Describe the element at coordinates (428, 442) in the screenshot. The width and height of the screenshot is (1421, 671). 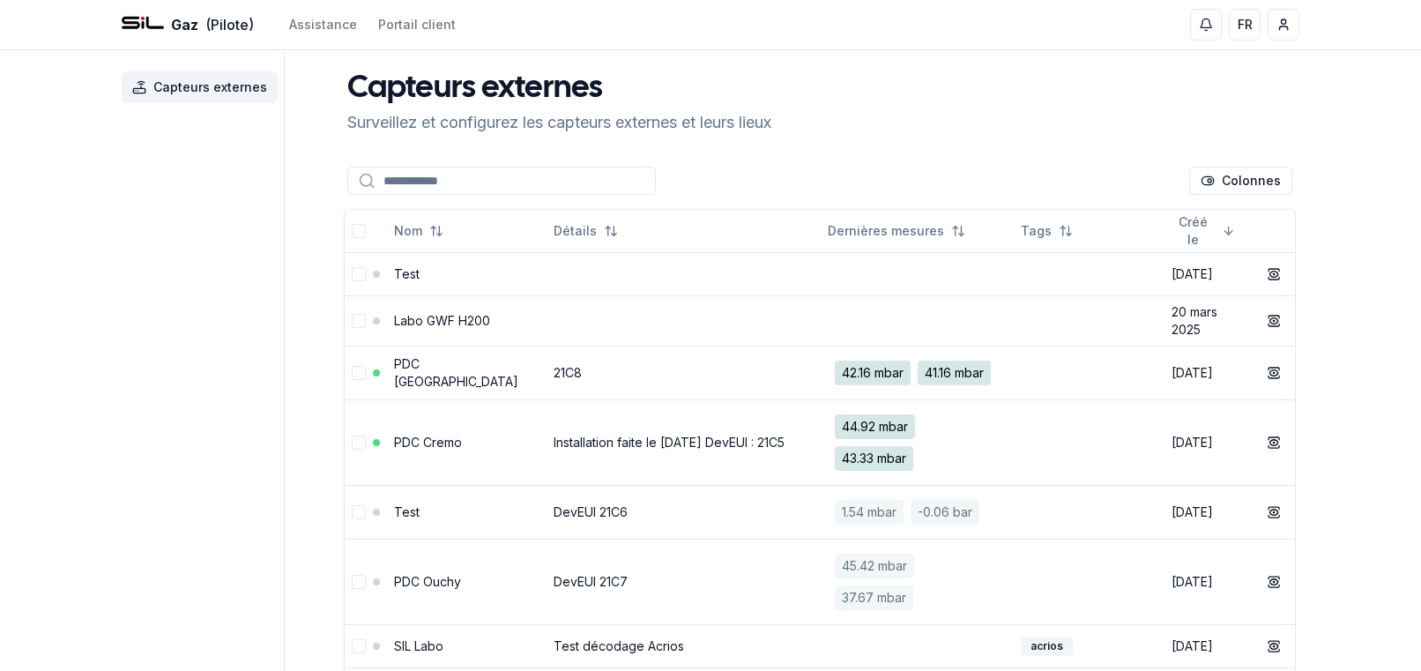
I see `a: PDC Cremo` at that location.